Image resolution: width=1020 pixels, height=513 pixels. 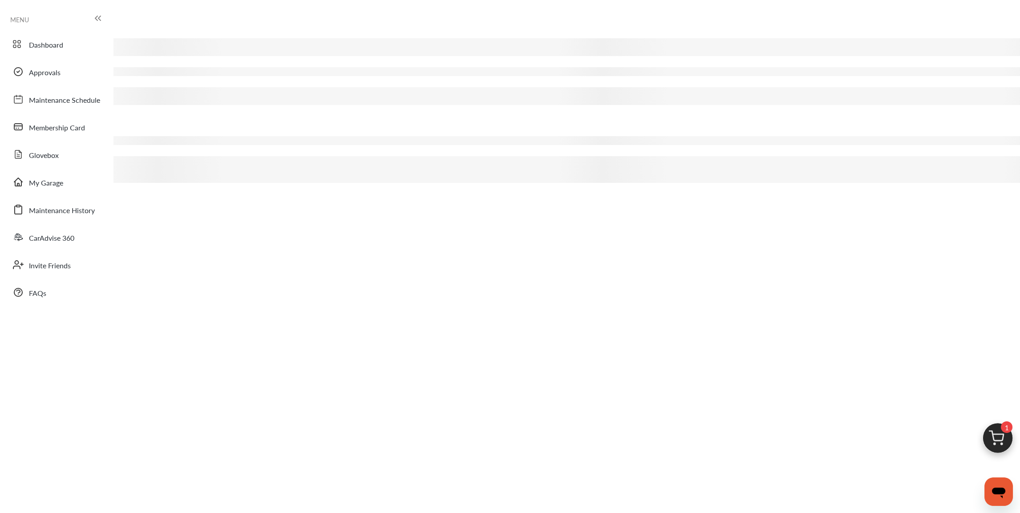 I want to click on img: cart_icon.3d0951e8.svg, so click(x=998, y=441).